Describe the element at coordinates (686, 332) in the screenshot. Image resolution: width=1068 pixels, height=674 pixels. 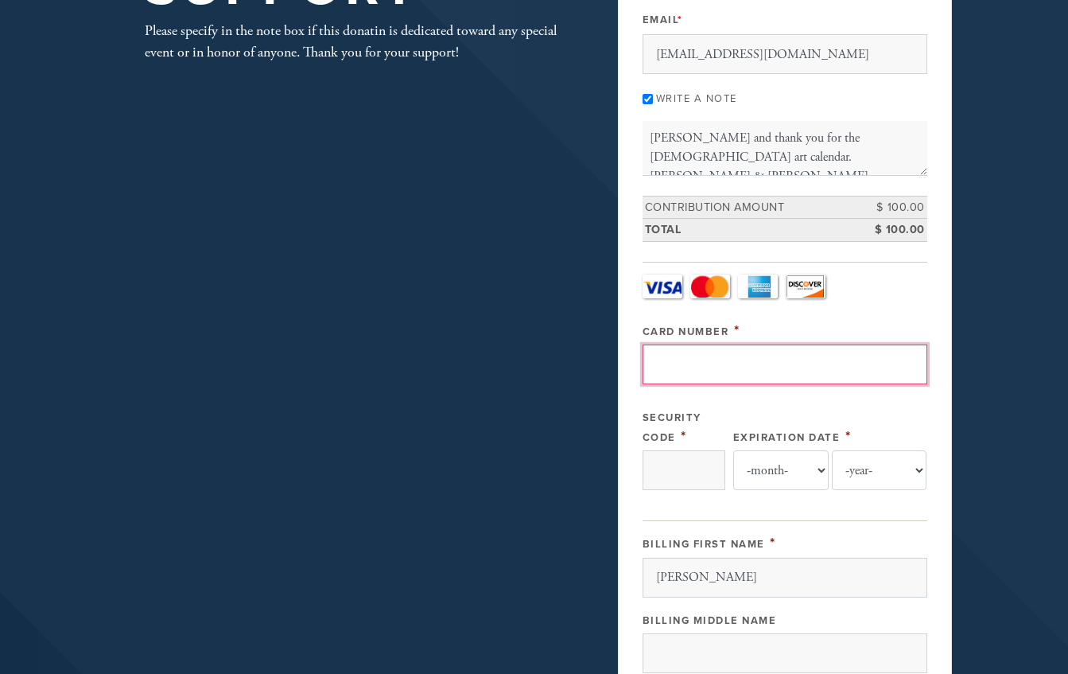
I see `label: Card Number` at that location.